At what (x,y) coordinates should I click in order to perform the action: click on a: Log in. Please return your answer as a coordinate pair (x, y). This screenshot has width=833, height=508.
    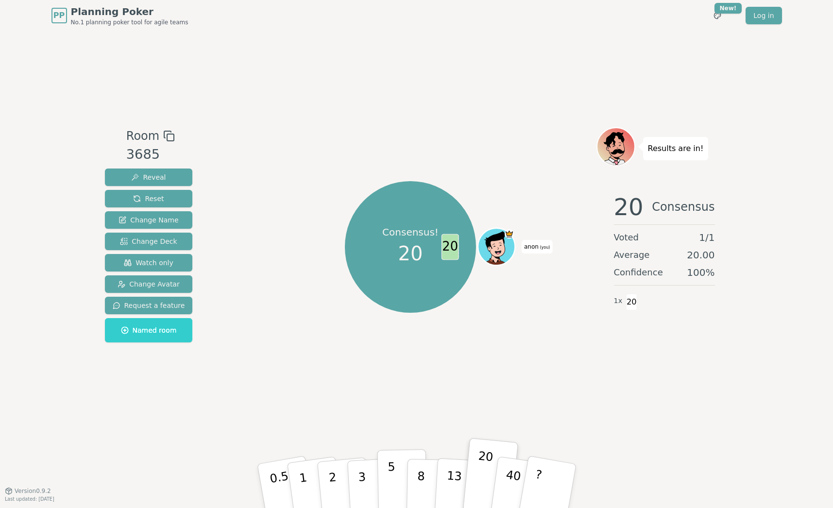
    Looking at the image, I should click on (764, 16).